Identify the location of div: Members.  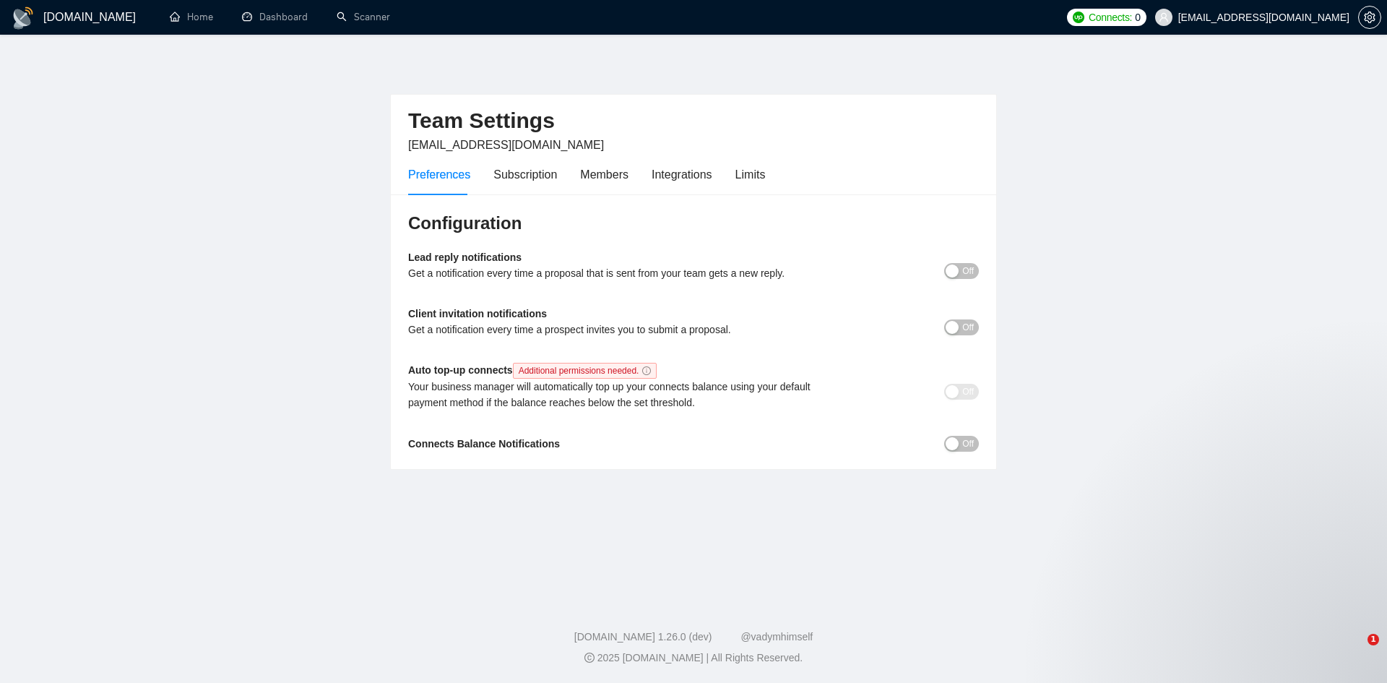
(604, 174).